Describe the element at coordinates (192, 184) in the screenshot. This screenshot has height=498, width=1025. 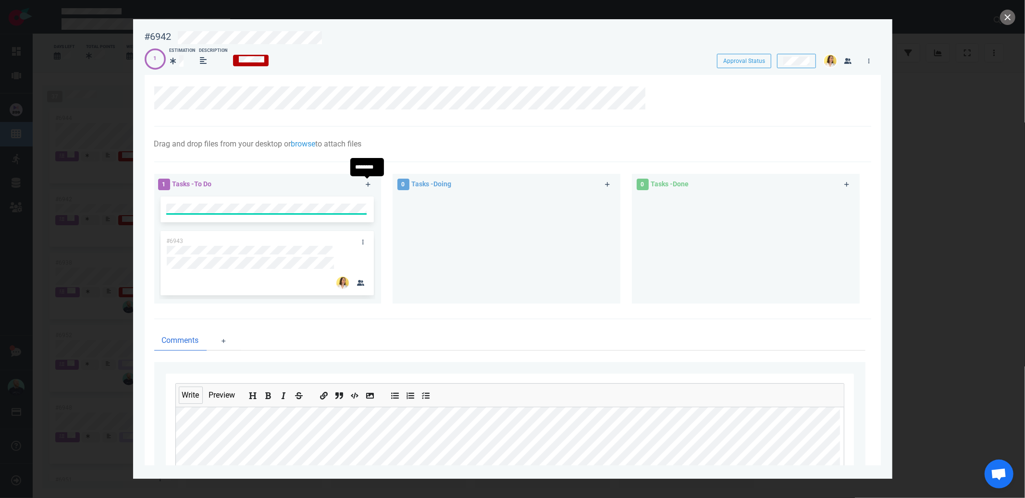
I see `span: Tasks - To Do` at that location.